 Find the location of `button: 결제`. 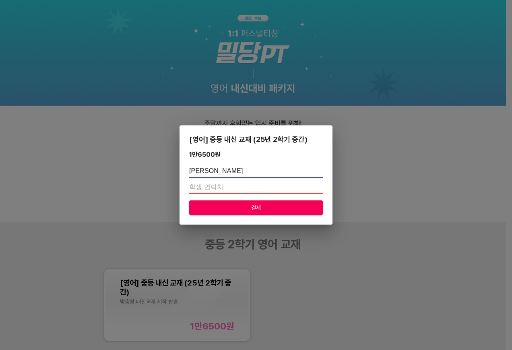

button: 결제 is located at coordinates (256, 207).